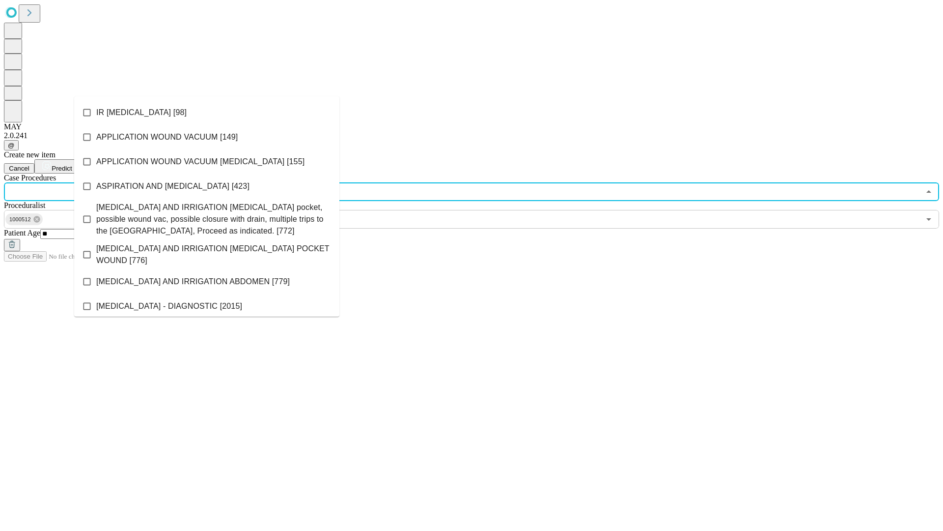  What do you see at coordinates (29, 154) in the screenshot?
I see `span: Create new item` at bounding box center [29, 154].